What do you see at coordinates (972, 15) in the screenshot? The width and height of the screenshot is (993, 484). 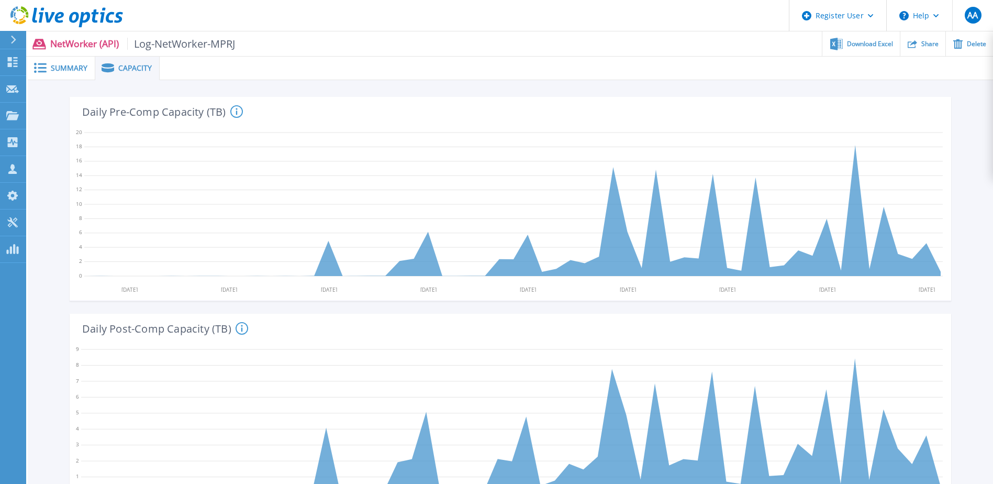 I see `span: AA` at bounding box center [972, 15].